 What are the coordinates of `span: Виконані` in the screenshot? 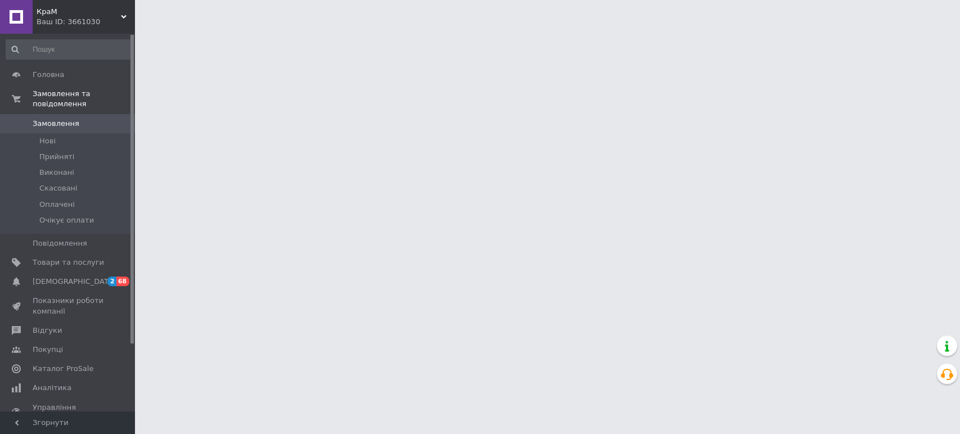 It's located at (57, 173).